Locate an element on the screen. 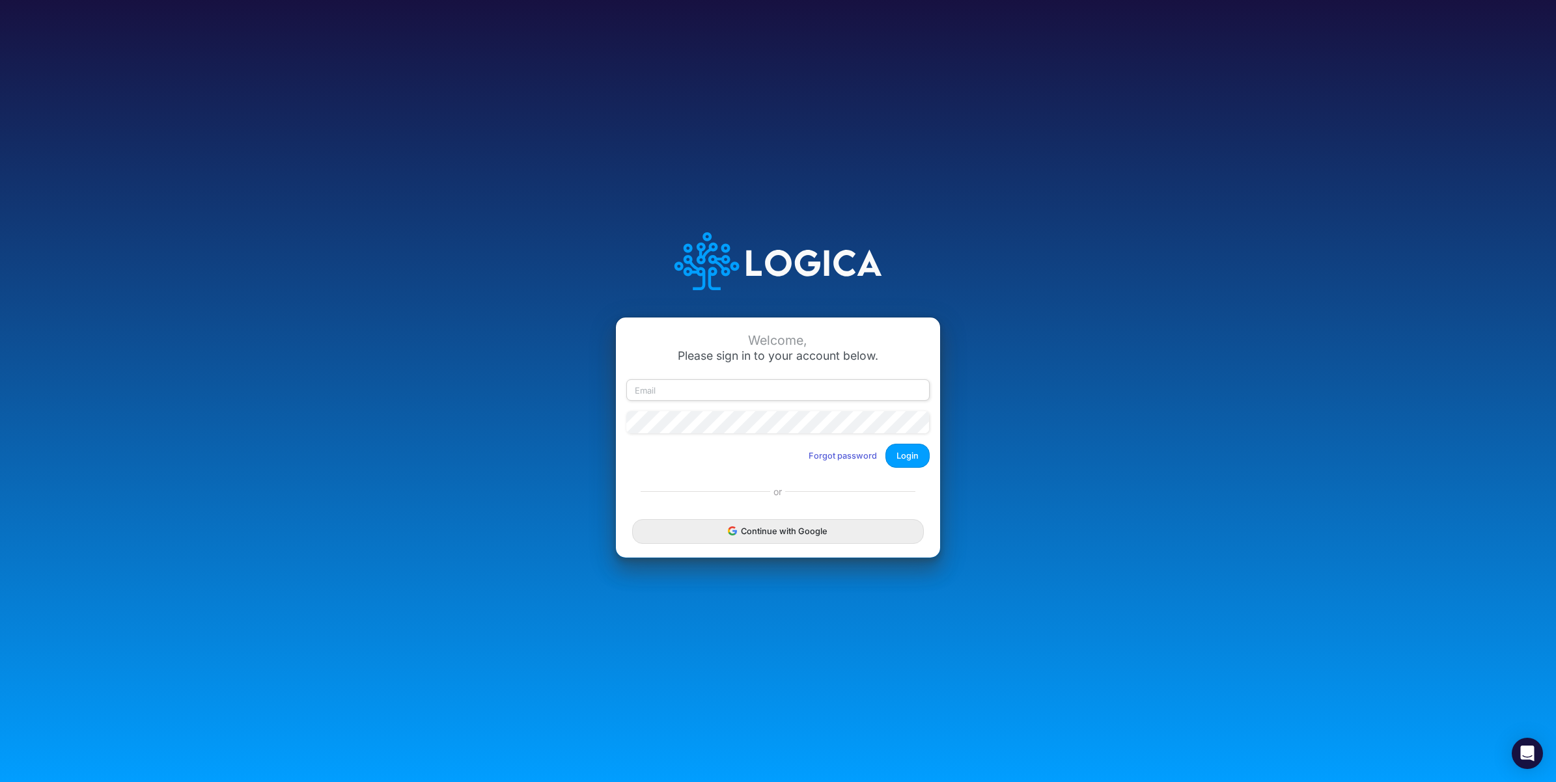 Image resolution: width=1556 pixels, height=782 pixels. div: Welcome, is located at coordinates (778, 340).